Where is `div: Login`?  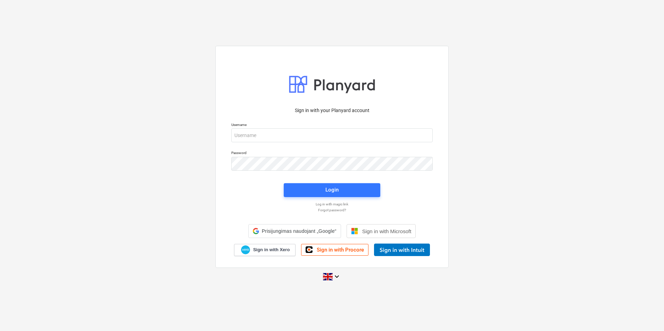 div: Login is located at coordinates (332, 190).